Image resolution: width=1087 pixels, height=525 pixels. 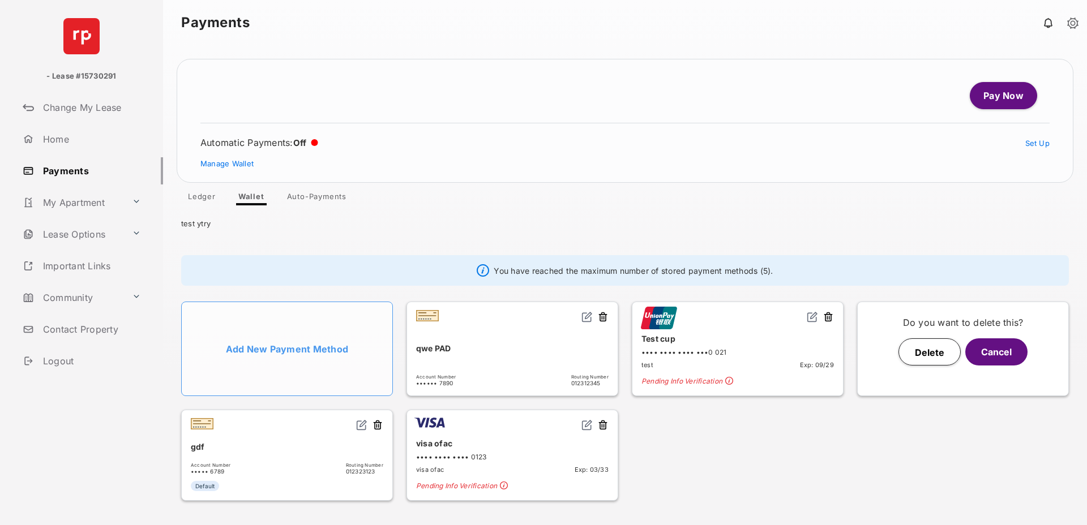 I want to click on span: visa ofac, so click(x=430, y=470).